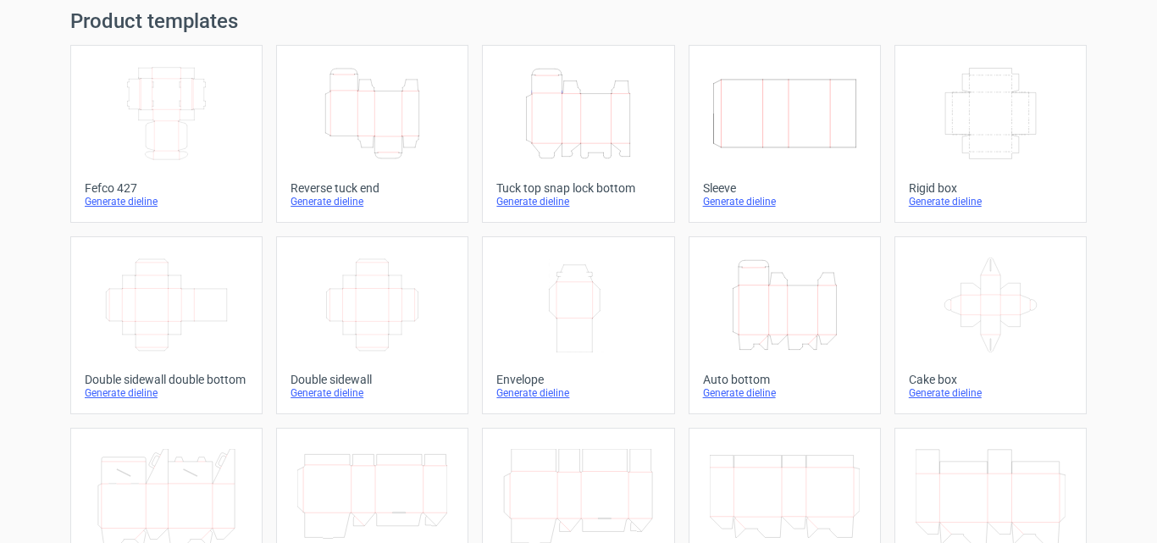 Image resolution: width=1157 pixels, height=543 pixels. I want to click on a: Reverse tuck endGenerate dieline, so click(372, 134).